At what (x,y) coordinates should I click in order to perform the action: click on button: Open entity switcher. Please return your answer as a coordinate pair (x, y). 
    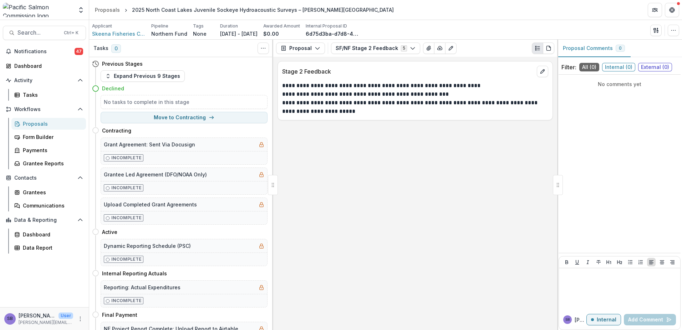
    Looking at the image, I should click on (81, 10).